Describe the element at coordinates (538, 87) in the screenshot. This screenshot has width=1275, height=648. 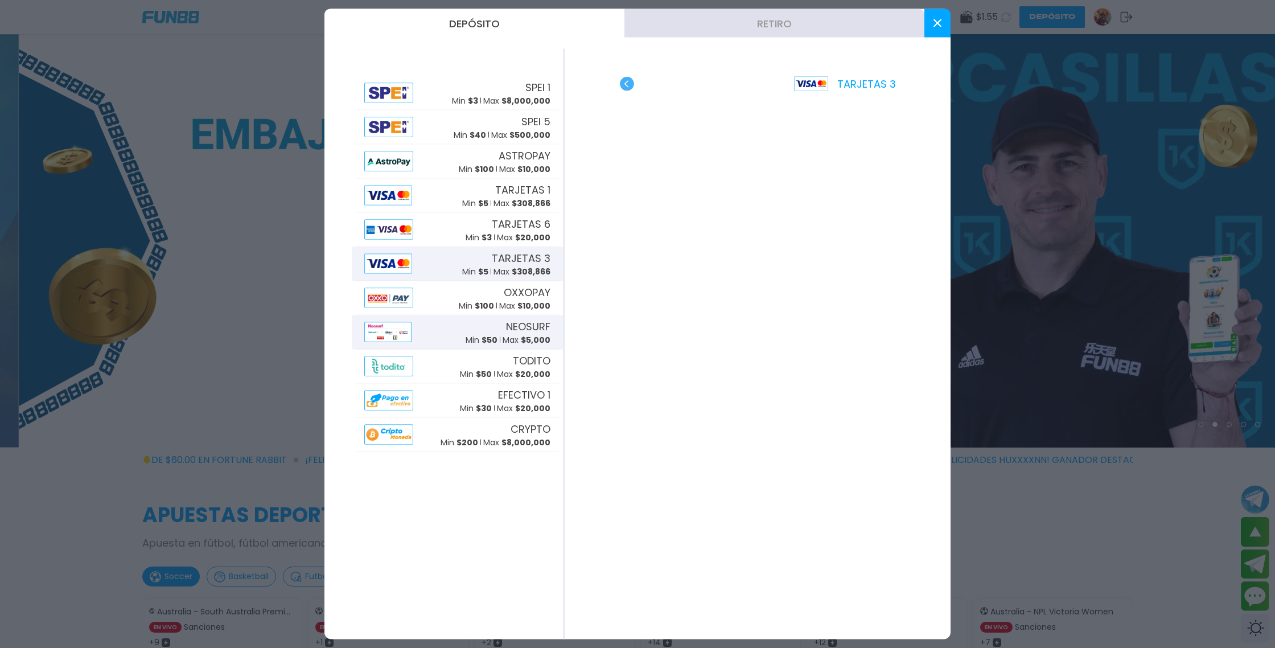
I see `span: SPEI 1` at that location.